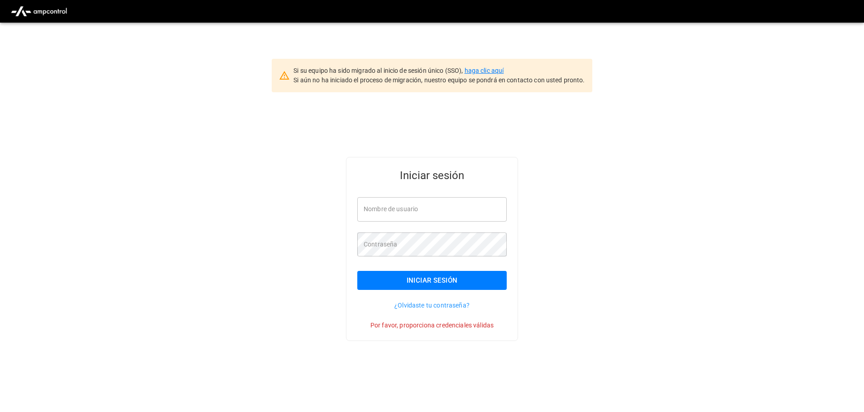 The image size is (864, 412). What do you see at coordinates (432, 306) in the screenshot?
I see `p: ¿Olvidaste tu contraseña?` at bounding box center [432, 306].